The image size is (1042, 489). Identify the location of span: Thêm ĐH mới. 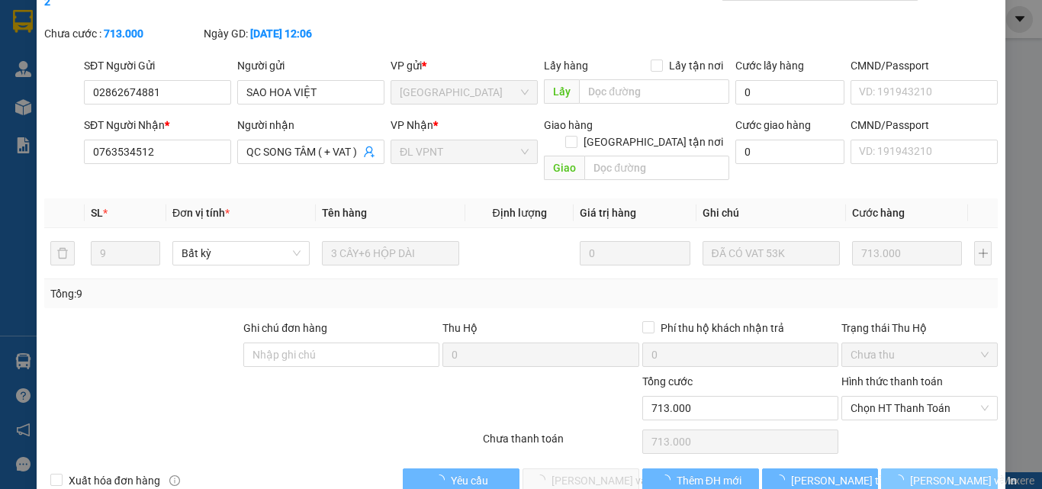
(709, 481).